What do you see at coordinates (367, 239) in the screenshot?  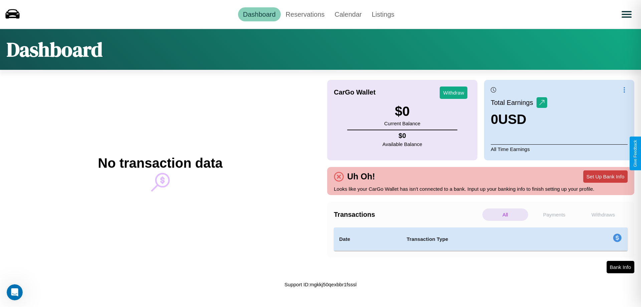 I see `h4: Date` at bounding box center [367, 239].